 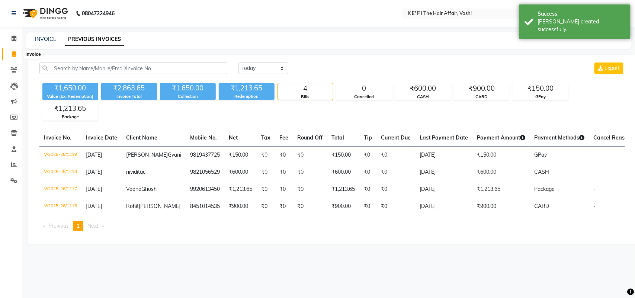 I want to click on td: V/2025-26/1218, so click(x=60, y=172).